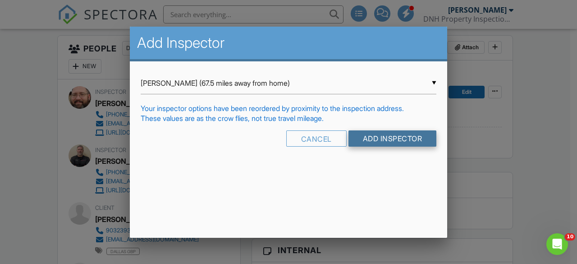 The height and width of the screenshot is (264, 577). What do you see at coordinates (288, 118) in the screenshot?
I see `div: These values are as the crow flies, not true travel mileage.` at bounding box center [288, 118].